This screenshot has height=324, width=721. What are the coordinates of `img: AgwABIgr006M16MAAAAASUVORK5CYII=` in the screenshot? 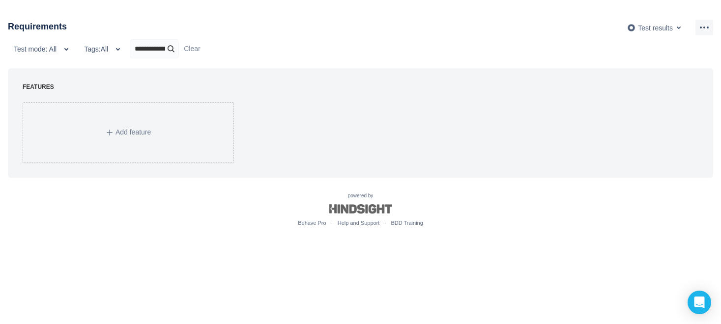 It's located at (631, 28).